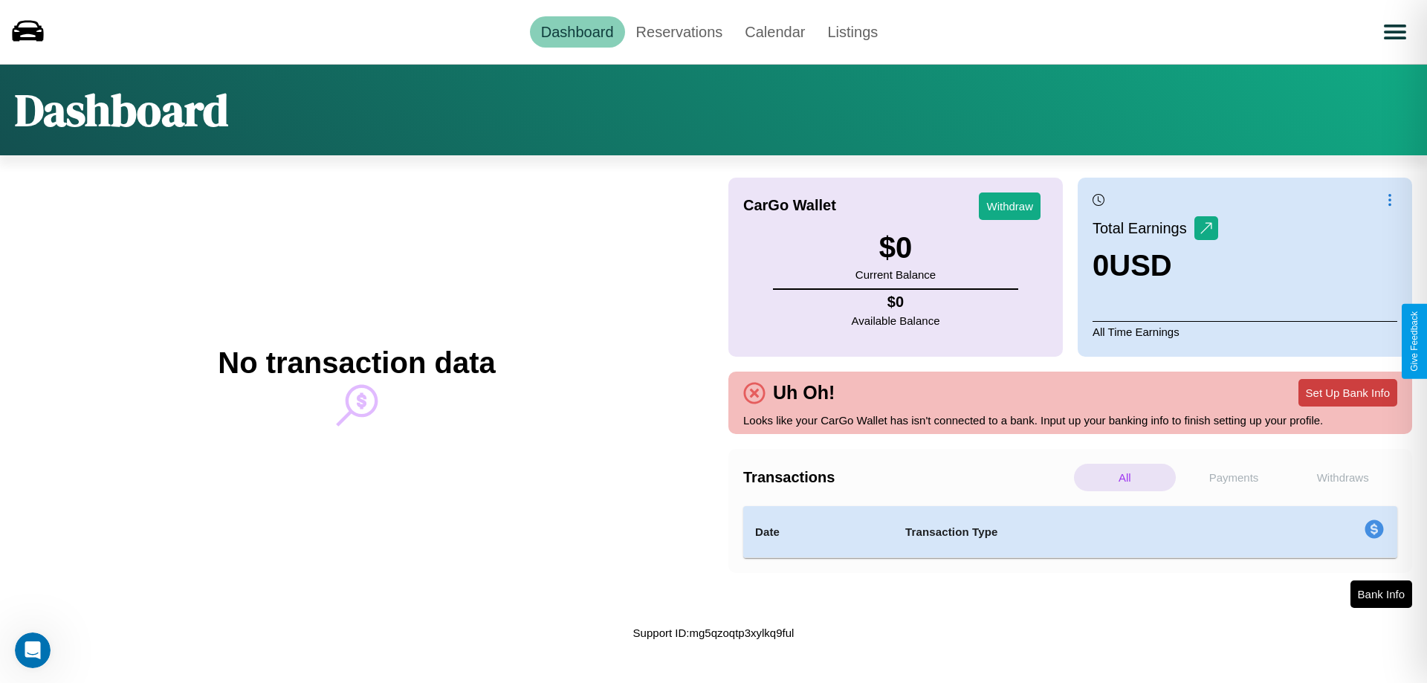  I want to click on a: Calendar, so click(774, 32).